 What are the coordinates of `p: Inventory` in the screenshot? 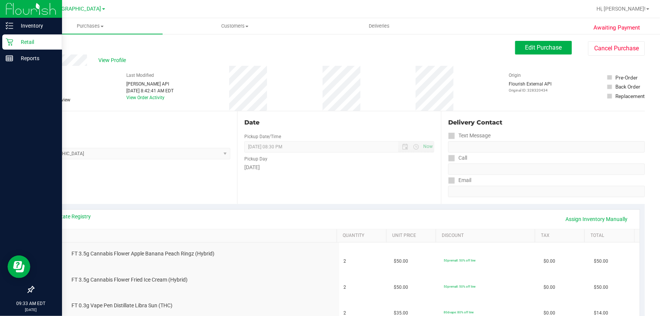 It's located at (36, 26).